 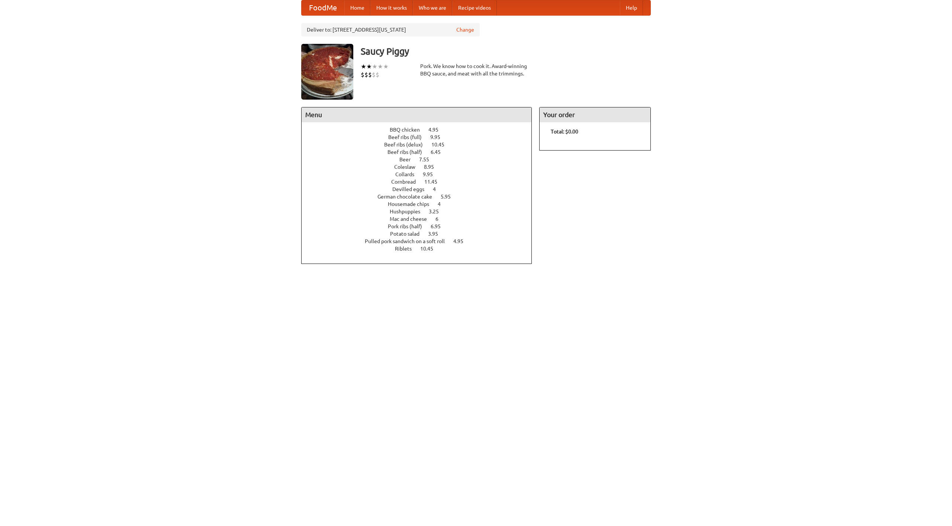 What do you see at coordinates (436, 234) in the screenshot?
I see `span: 3.95` at bounding box center [436, 234].